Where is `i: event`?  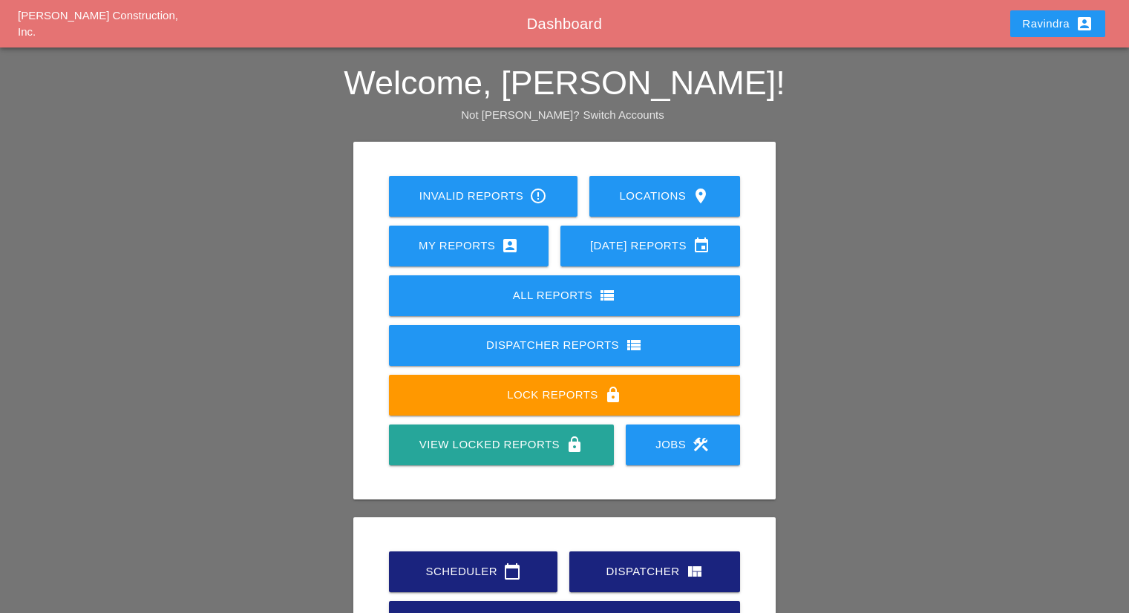
i: event is located at coordinates (701, 246).